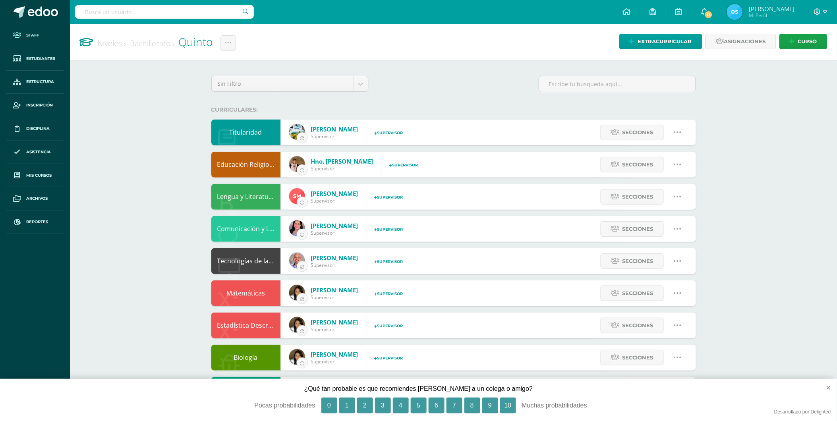 The height and width of the screenshot is (421, 837). I want to click on div: Muchas probabilidades, so click(571, 405).